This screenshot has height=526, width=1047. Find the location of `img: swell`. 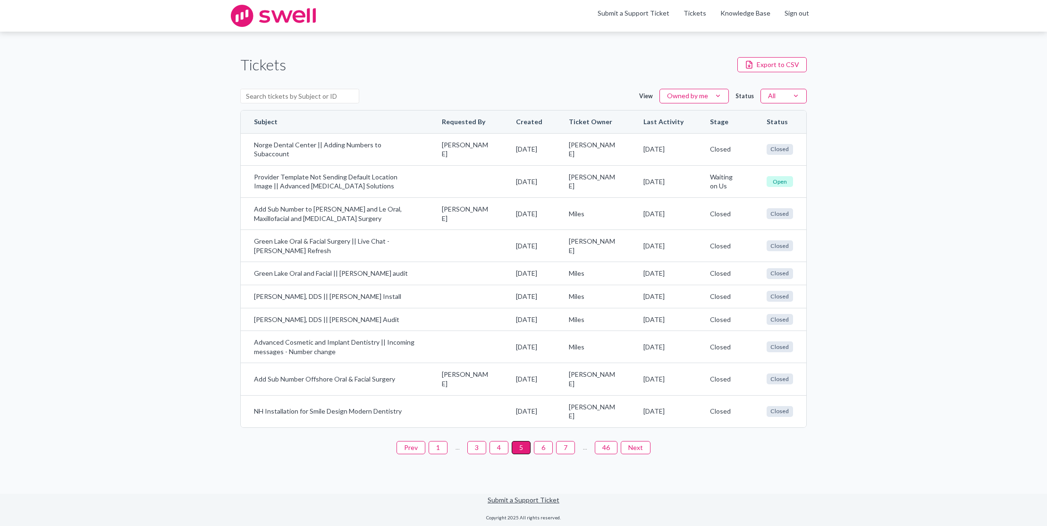

img: swell is located at coordinates (273, 16).